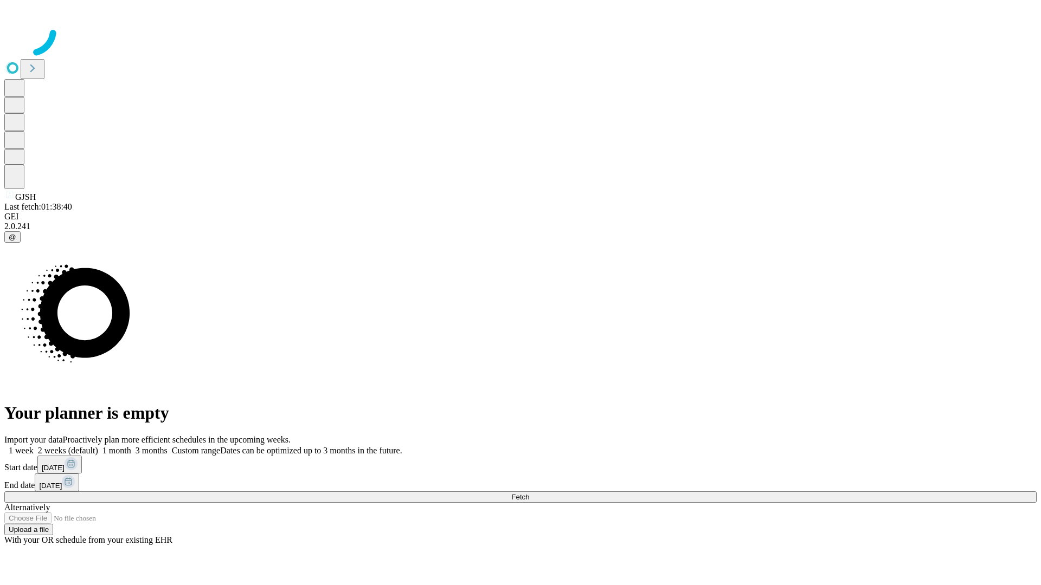 This screenshot has height=585, width=1041. Describe the element at coordinates (520, 497) in the screenshot. I see `button: Fetch` at that location.